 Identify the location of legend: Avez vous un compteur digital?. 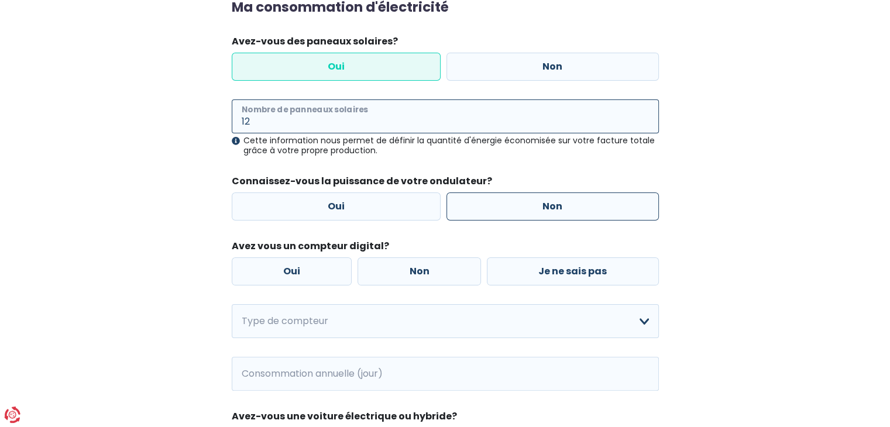
(445, 248).